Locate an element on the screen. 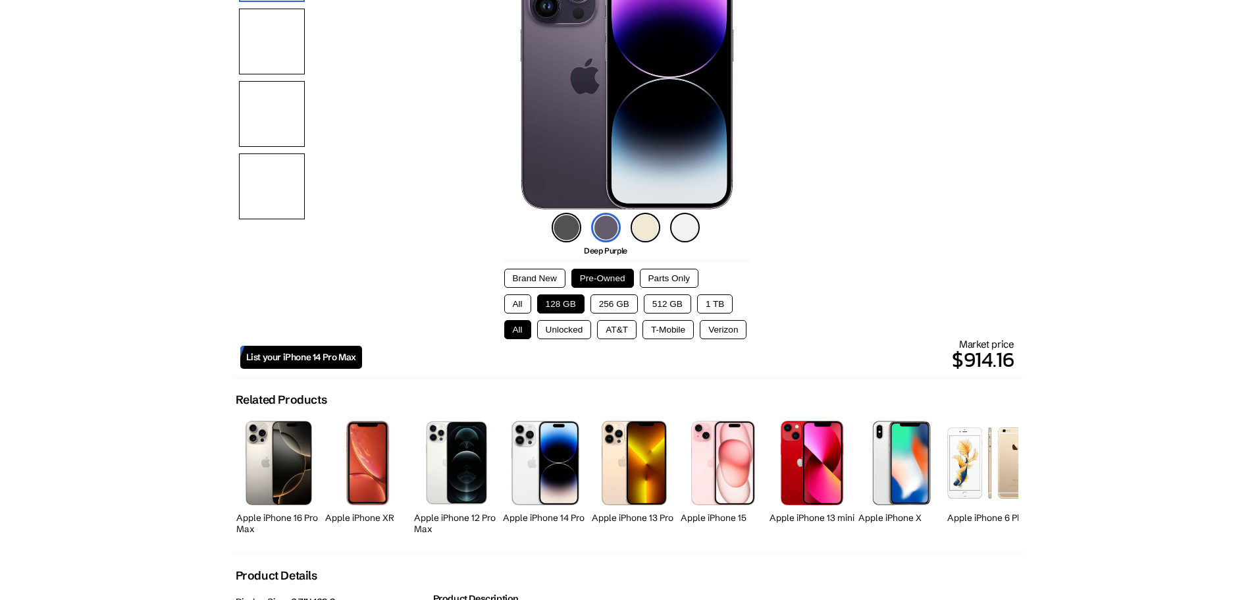  h2: Related Products is located at coordinates (281, 400).